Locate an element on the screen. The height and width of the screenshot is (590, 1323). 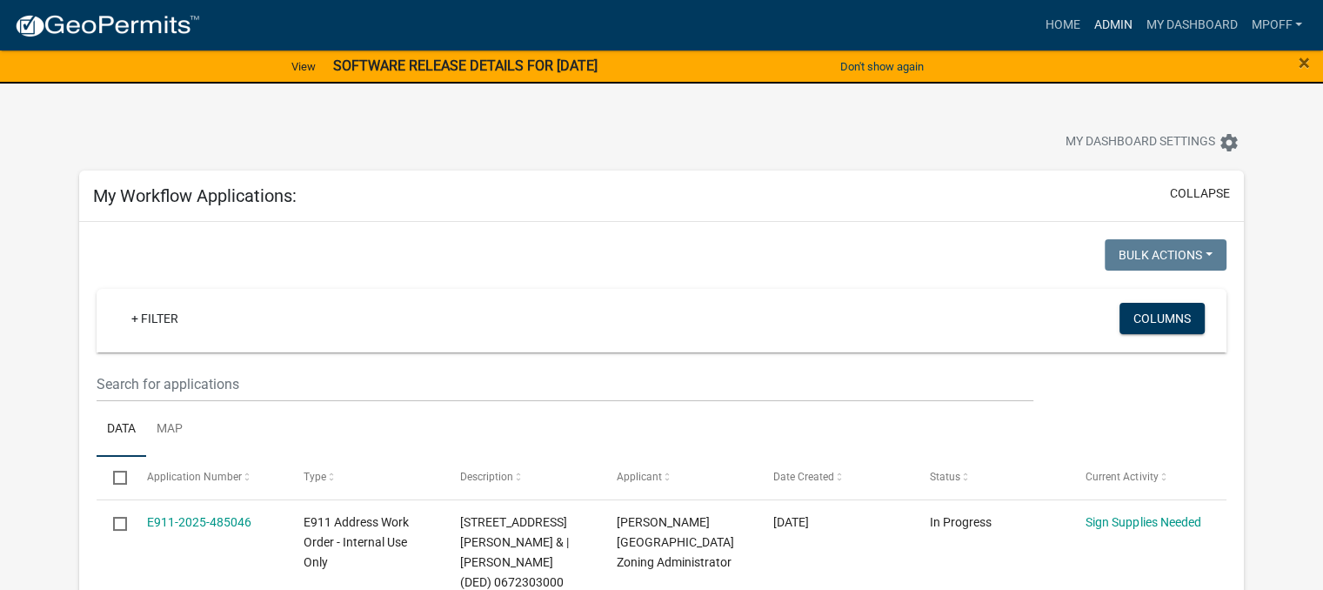
span: 09/29/2025 is located at coordinates (790, 522).